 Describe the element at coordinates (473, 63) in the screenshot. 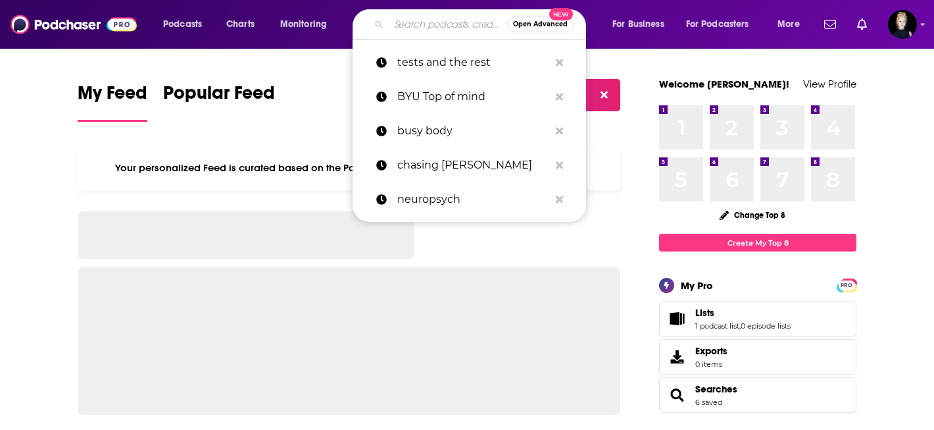

I see `p: tests and the rest` at that location.